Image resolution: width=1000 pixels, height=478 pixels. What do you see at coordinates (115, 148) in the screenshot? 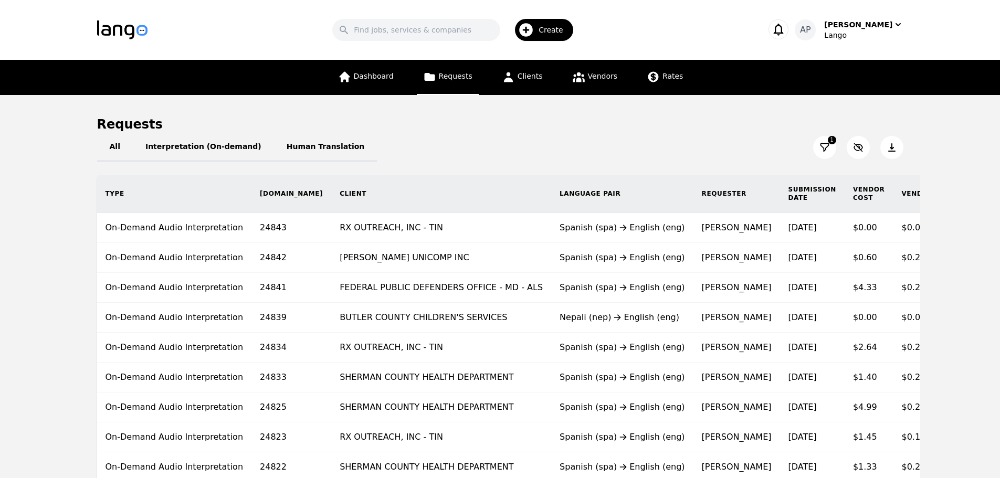
I see `button: All` at bounding box center [115, 148].